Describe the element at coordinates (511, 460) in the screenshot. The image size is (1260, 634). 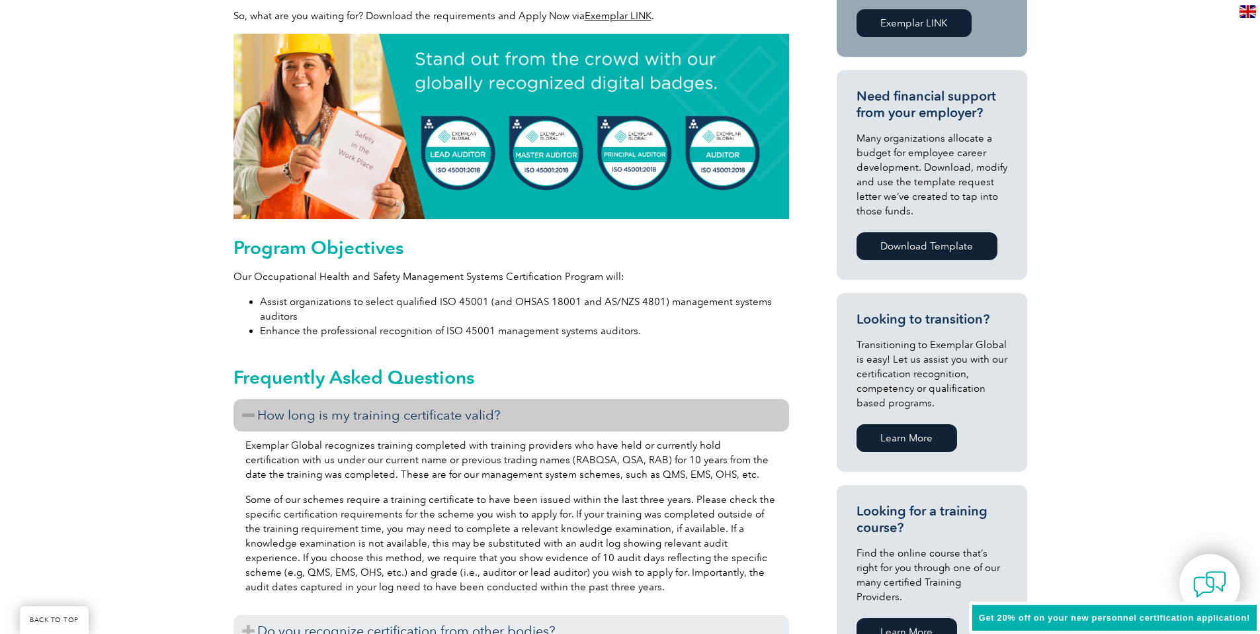
I see `p: Exemplar Global recognizes training completed with training providers who have held or currently ...` at that location.